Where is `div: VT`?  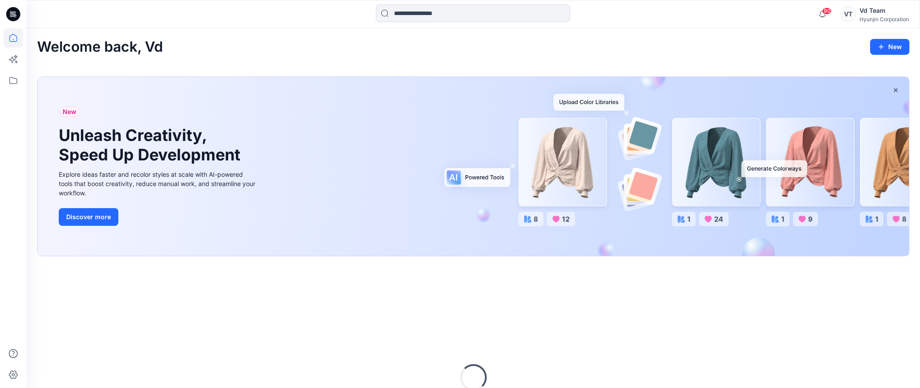 div: VT is located at coordinates (848, 14).